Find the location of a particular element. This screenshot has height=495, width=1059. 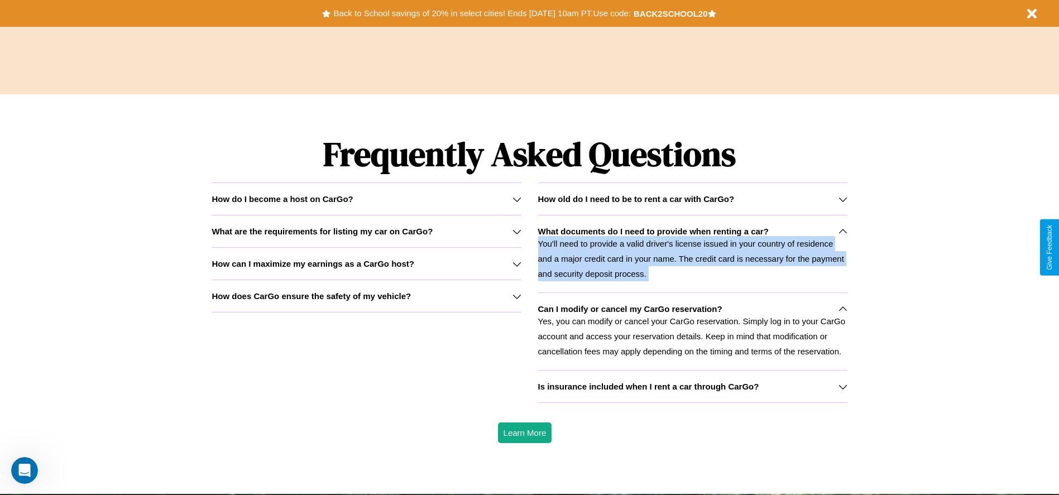

h3: What documents do I need to provide when renting a car? is located at coordinates (653, 231).